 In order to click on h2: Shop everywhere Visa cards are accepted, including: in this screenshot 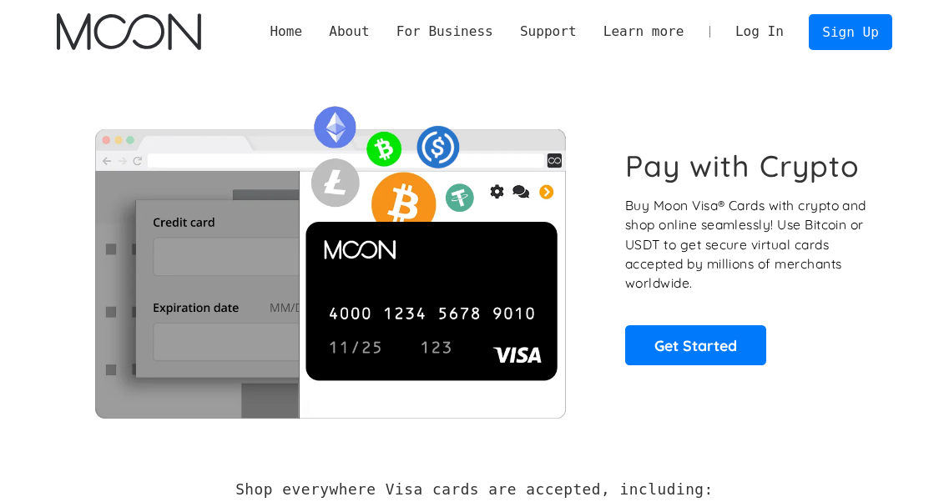, I will do `click(474, 490)`.